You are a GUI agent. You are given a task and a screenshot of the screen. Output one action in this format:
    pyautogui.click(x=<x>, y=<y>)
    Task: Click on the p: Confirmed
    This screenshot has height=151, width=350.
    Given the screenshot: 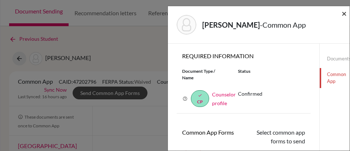 What is the action you would take?
    pyautogui.click(x=271, y=94)
    